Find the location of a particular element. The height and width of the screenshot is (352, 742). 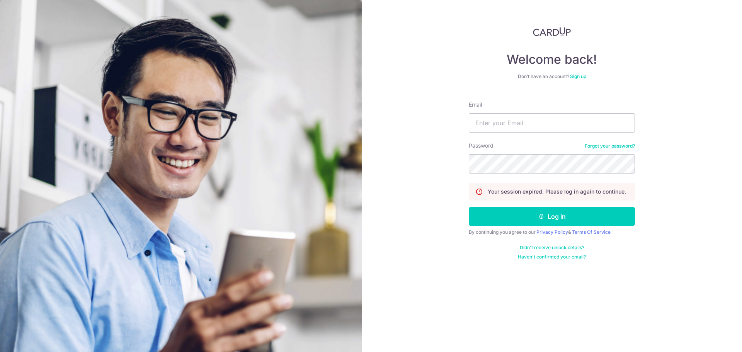

button: Log in is located at coordinates (552, 216).